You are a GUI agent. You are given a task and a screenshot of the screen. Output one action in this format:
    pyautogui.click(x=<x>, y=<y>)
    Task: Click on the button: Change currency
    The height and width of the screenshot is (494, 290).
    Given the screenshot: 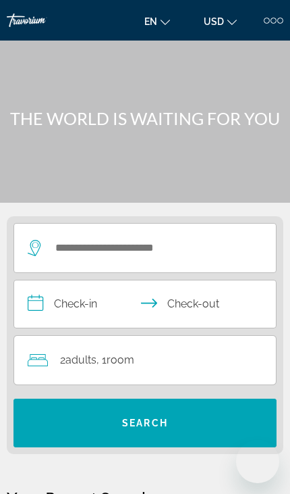 What is the action you would take?
    pyautogui.click(x=220, y=21)
    